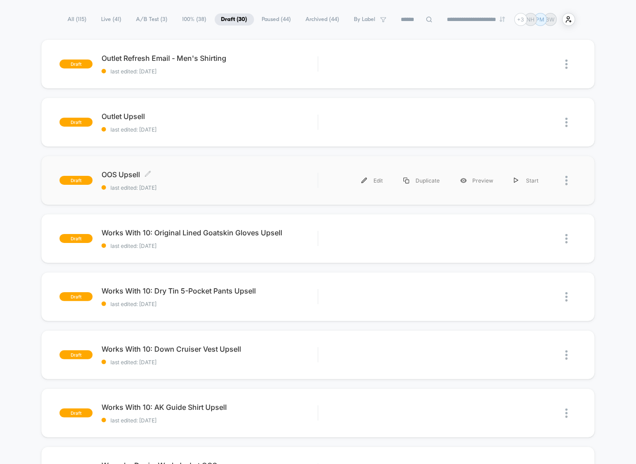 This screenshot has height=464, width=636. Describe the element at coordinates (372, 180) in the screenshot. I see `div: Edit` at that location.